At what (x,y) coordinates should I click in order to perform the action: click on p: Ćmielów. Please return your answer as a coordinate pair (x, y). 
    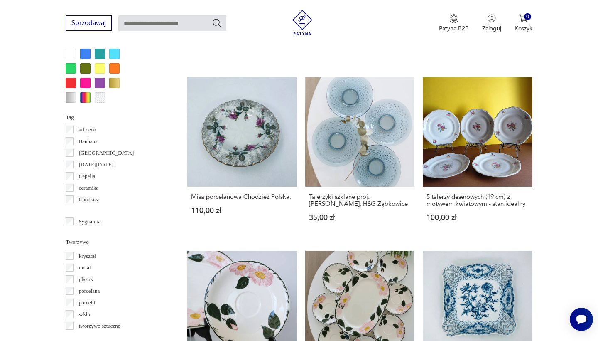
    Looking at the image, I should click on (89, 211).